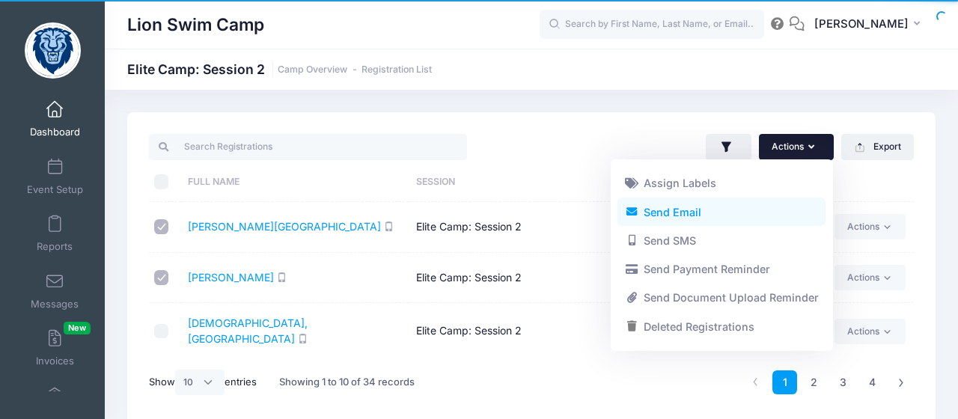 This screenshot has height=419, width=958. I want to click on a: 2, so click(814, 383).